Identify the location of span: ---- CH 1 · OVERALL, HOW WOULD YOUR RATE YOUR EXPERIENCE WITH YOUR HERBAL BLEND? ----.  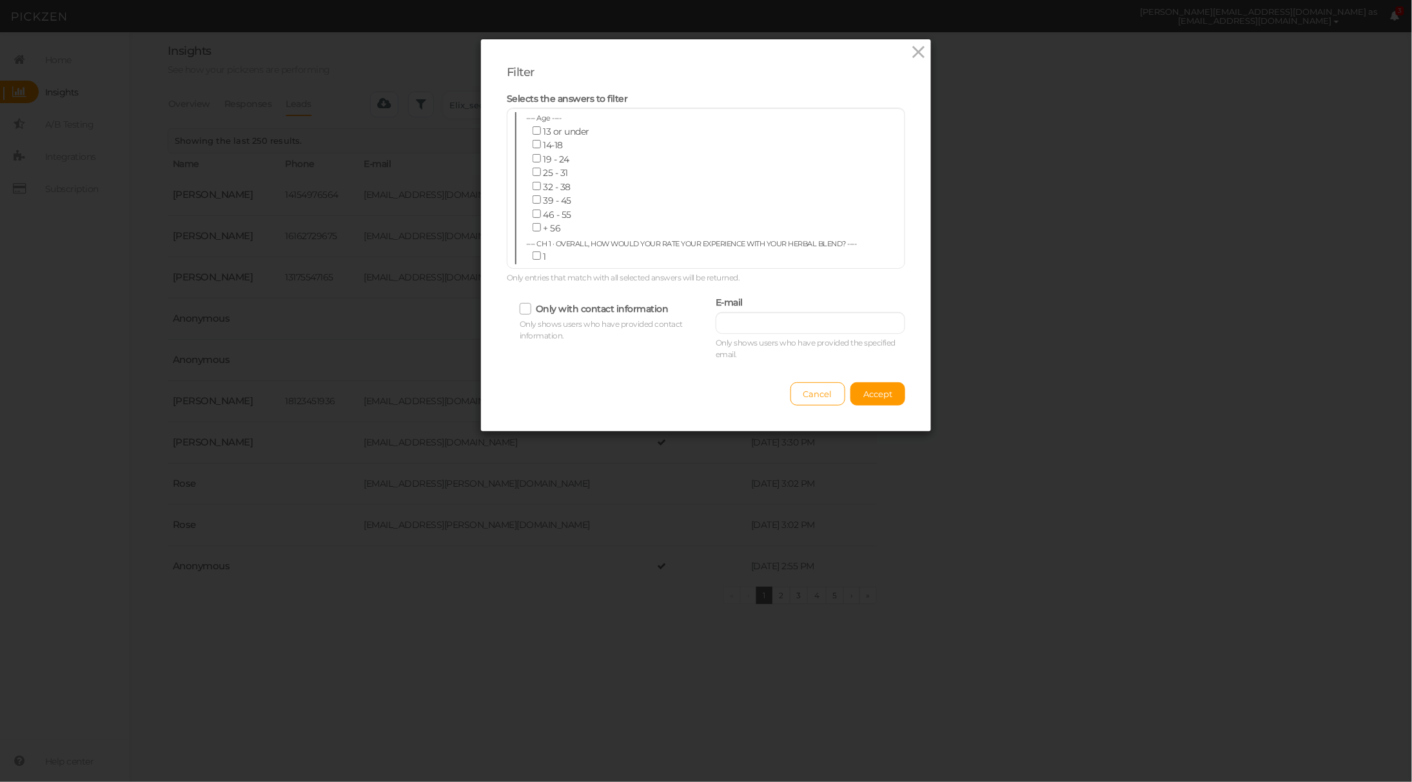
(691, 244).